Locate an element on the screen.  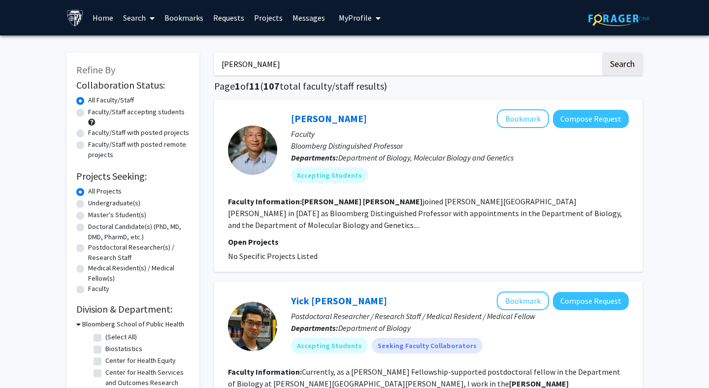
label: Center for Health Services and Outcomes Research is located at coordinates (146, 378).